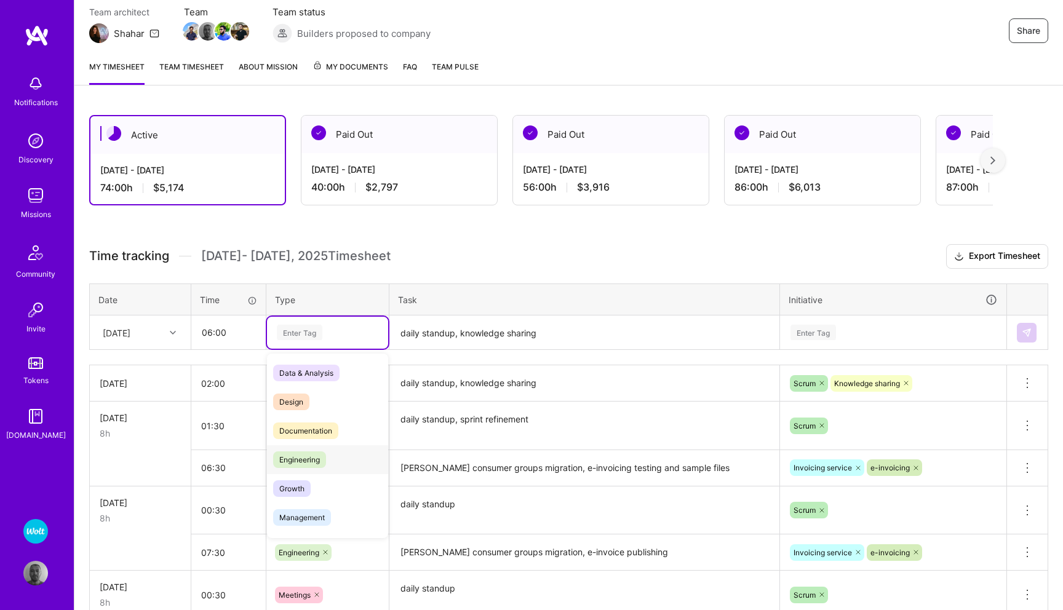  I want to click on div: Community, so click(36, 274).